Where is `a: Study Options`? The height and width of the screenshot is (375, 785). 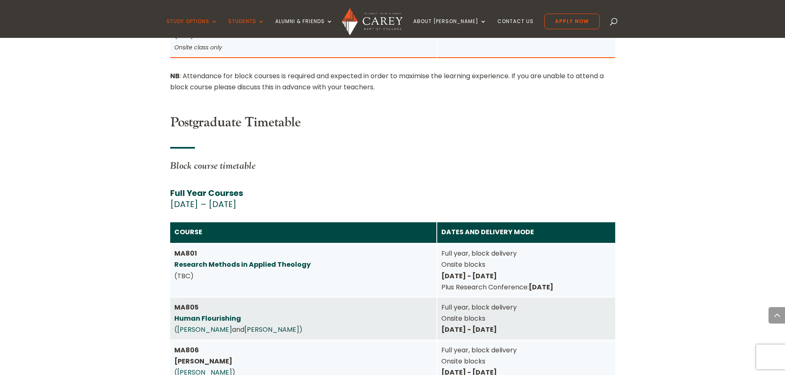 a: Study Options is located at coordinates (192, 28).